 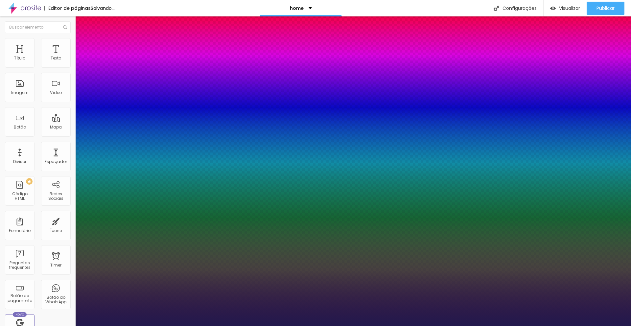 What do you see at coordinates (56, 300) in the screenshot?
I see `div: Botão do WhatsApp` at bounding box center [56, 300].